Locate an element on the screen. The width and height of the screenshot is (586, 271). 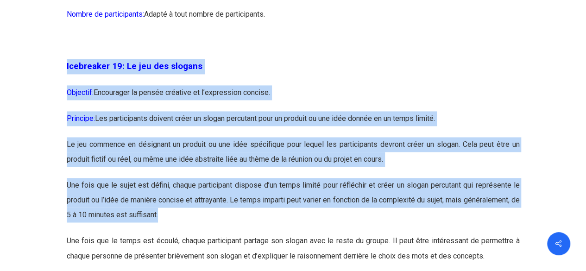
span: Nombre de participants: is located at coordinates (105, 14).